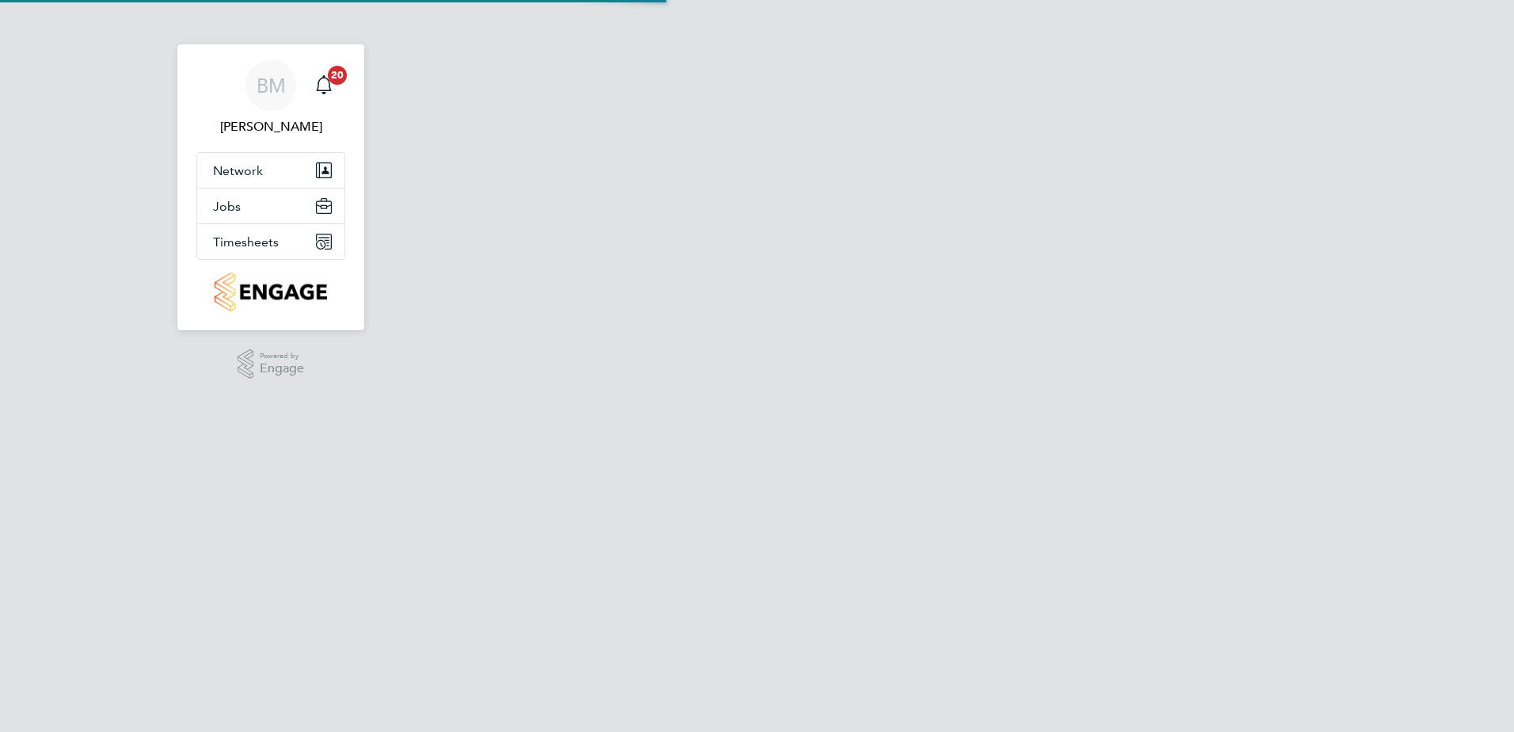  What do you see at coordinates (238, 170) in the screenshot?
I see `span: Network` at bounding box center [238, 170].